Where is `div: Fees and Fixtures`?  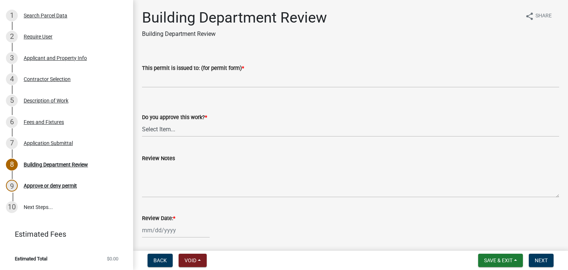
div: Fees and Fixtures is located at coordinates (44, 122).